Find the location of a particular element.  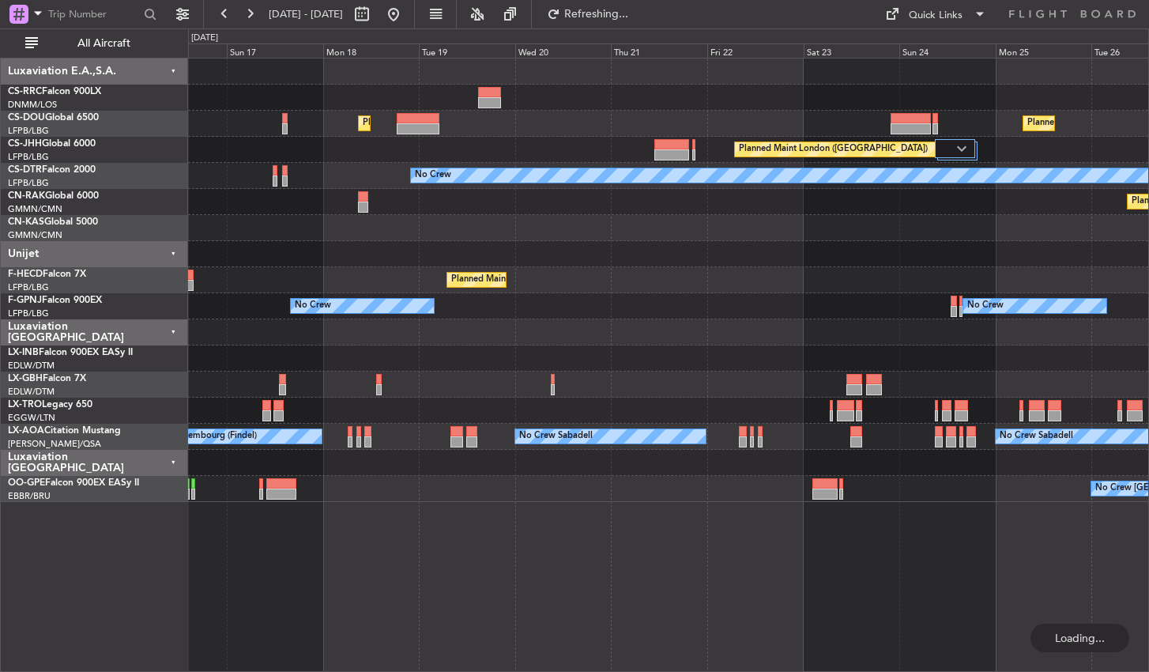

div: Sun 17 is located at coordinates (275, 51).